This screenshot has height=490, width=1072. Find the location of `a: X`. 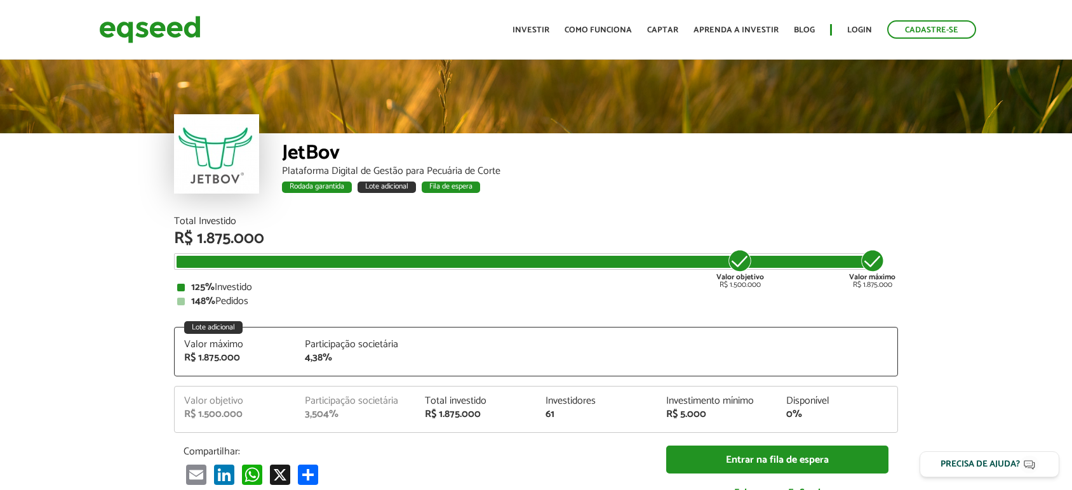

a: X is located at coordinates (280, 475).